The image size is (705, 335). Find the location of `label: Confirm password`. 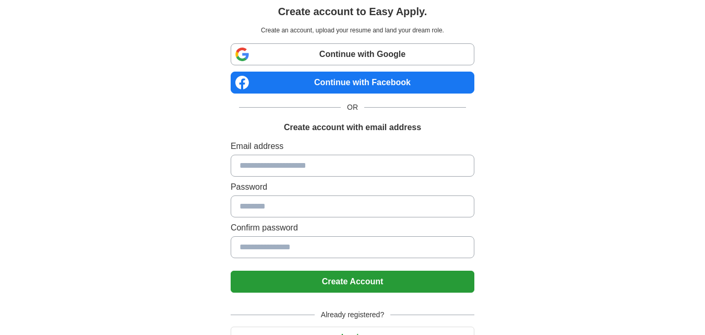

label: Confirm password is located at coordinates (352, 228).